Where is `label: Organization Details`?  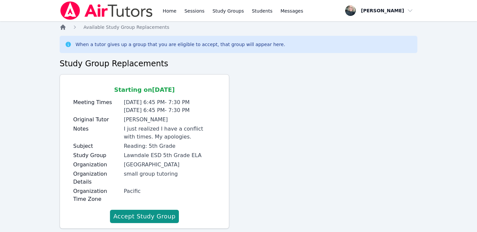 label: Organization Details is located at coordinates (96, 178).